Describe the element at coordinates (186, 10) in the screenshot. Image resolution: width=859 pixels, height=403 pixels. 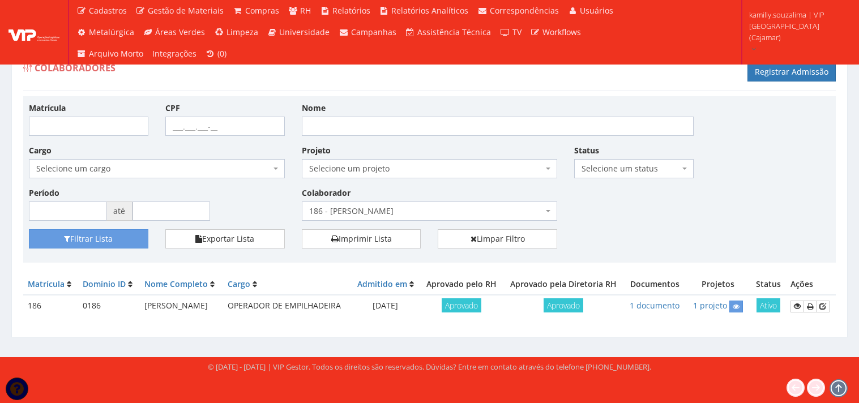
I see `span: Gestão de Materiais` at that location.